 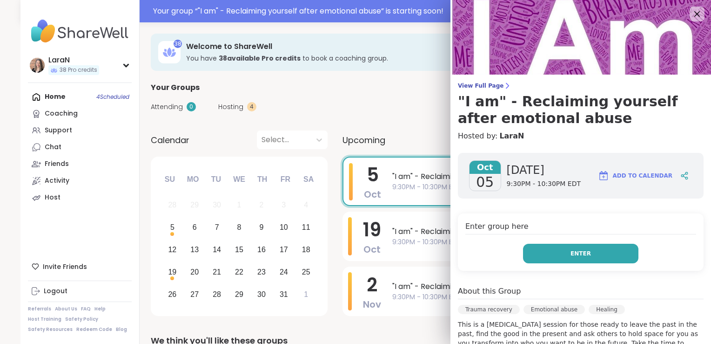 I want to click on a: Redeem Code, so click(x=94, y=329).